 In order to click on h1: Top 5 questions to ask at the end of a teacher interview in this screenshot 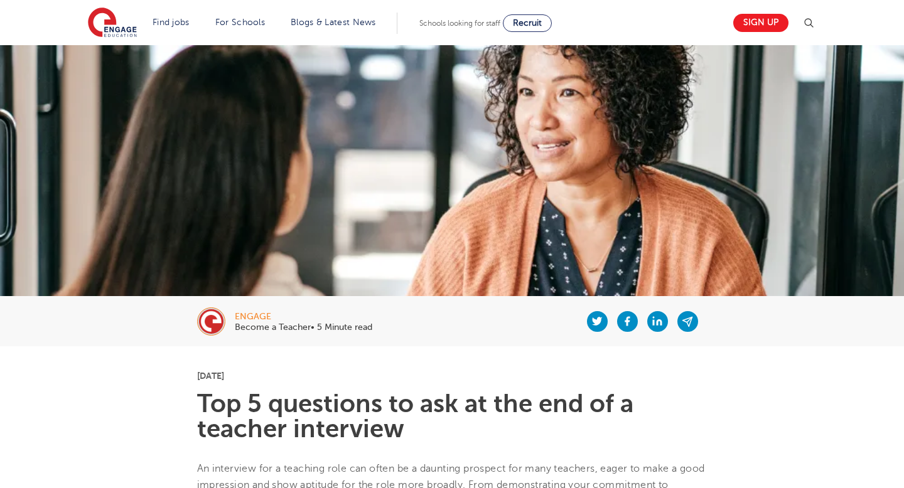, I will do `click(452, 417)`.